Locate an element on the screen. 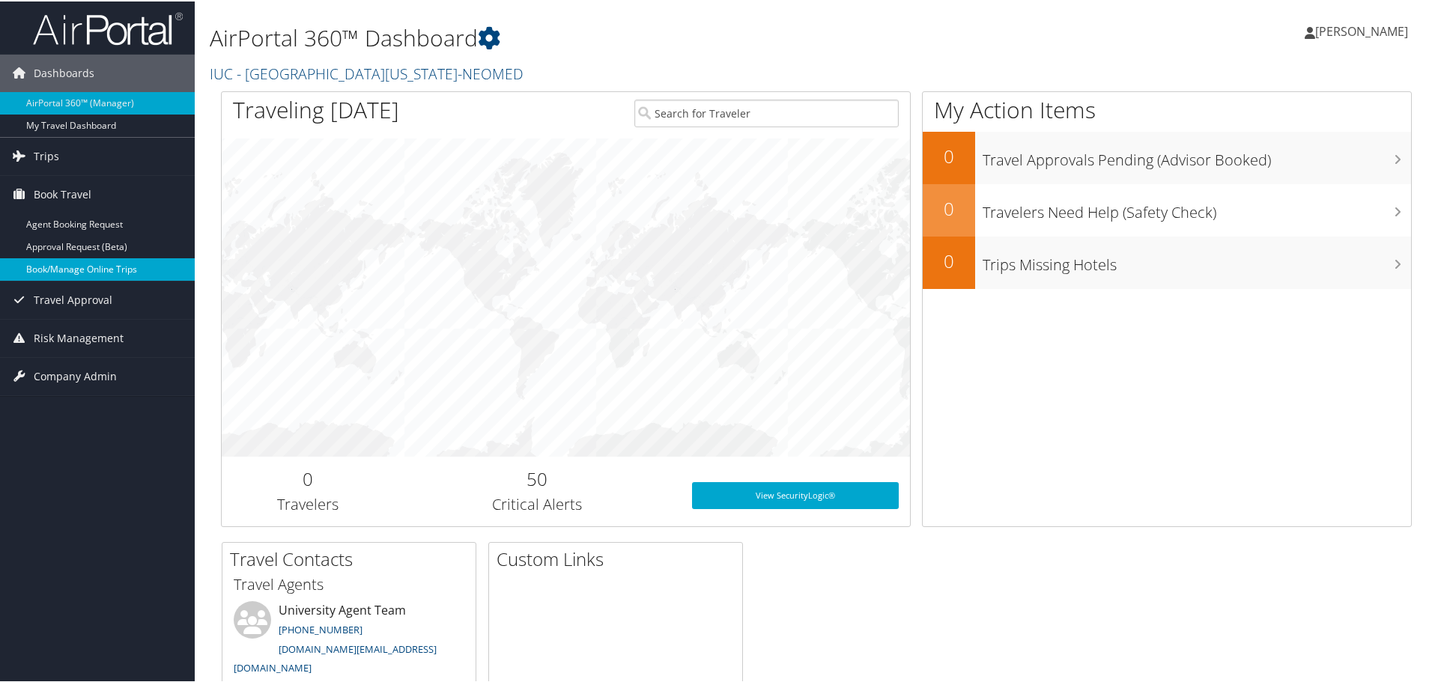 This screenshot has width=1432, height=682. a: 0Travel Approvals Pending (Advisor Booked) is located at coordinates (1167, 157).